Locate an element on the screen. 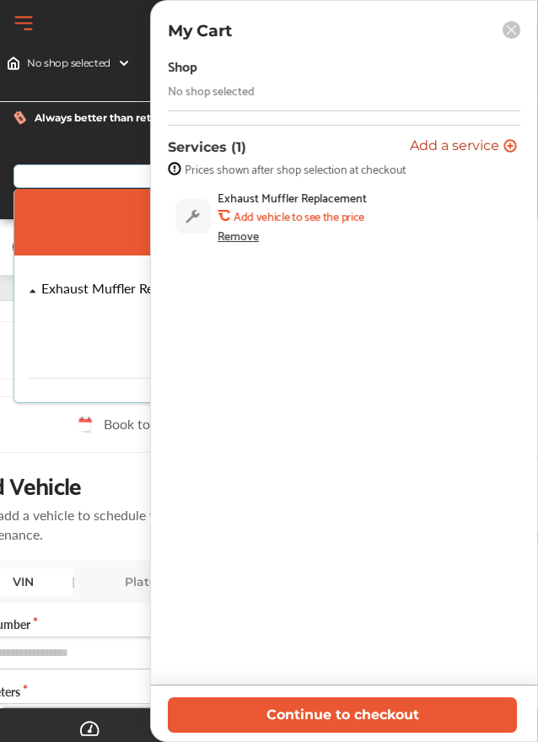  div: Exhaust Muffler Replacement is located at coordinates (128, 289).